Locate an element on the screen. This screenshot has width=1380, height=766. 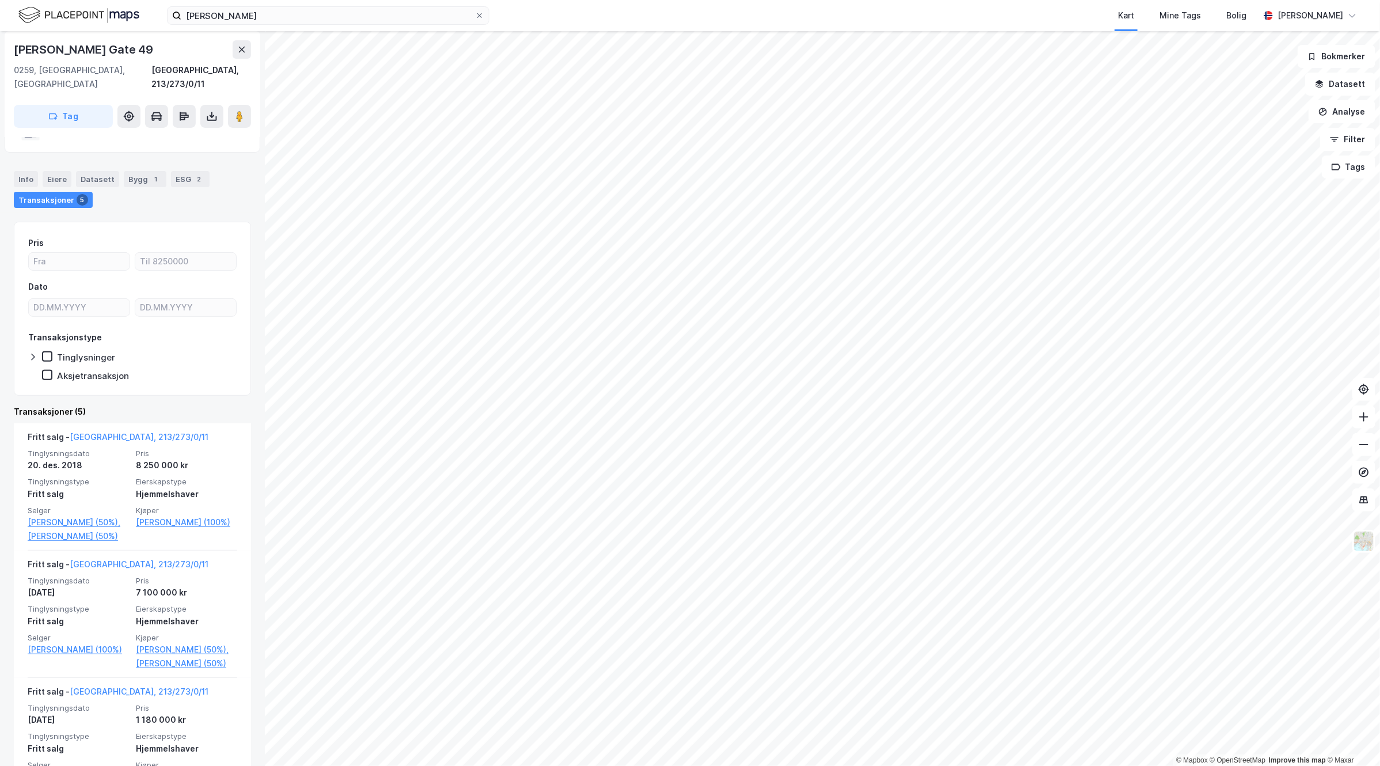
input: Søk på adresse, matrikkel, gårdeiere, leietakere eller personer is located at coordinates (328, 16).